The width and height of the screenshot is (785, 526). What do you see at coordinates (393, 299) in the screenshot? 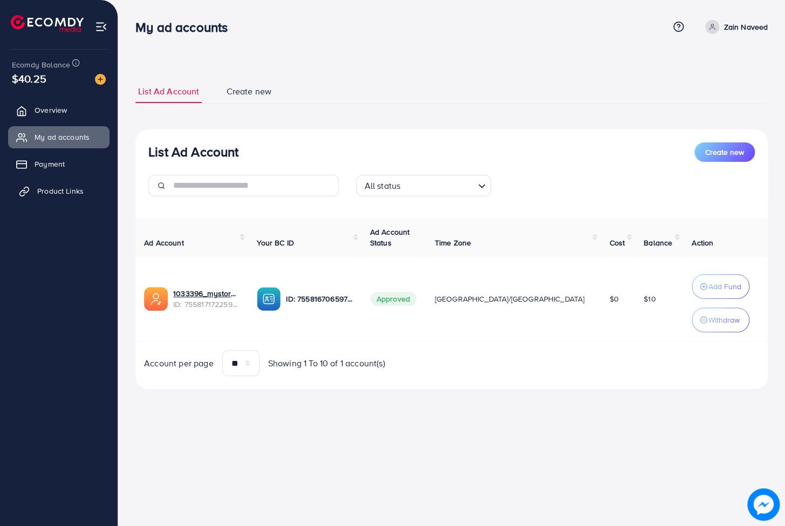
I see `span: Approved` at bounding box center [393, 299].